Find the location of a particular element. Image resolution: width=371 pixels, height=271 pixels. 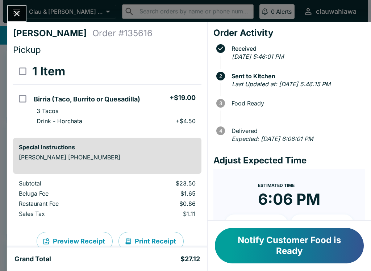

text: 3 is located at coordinates (221, 103).